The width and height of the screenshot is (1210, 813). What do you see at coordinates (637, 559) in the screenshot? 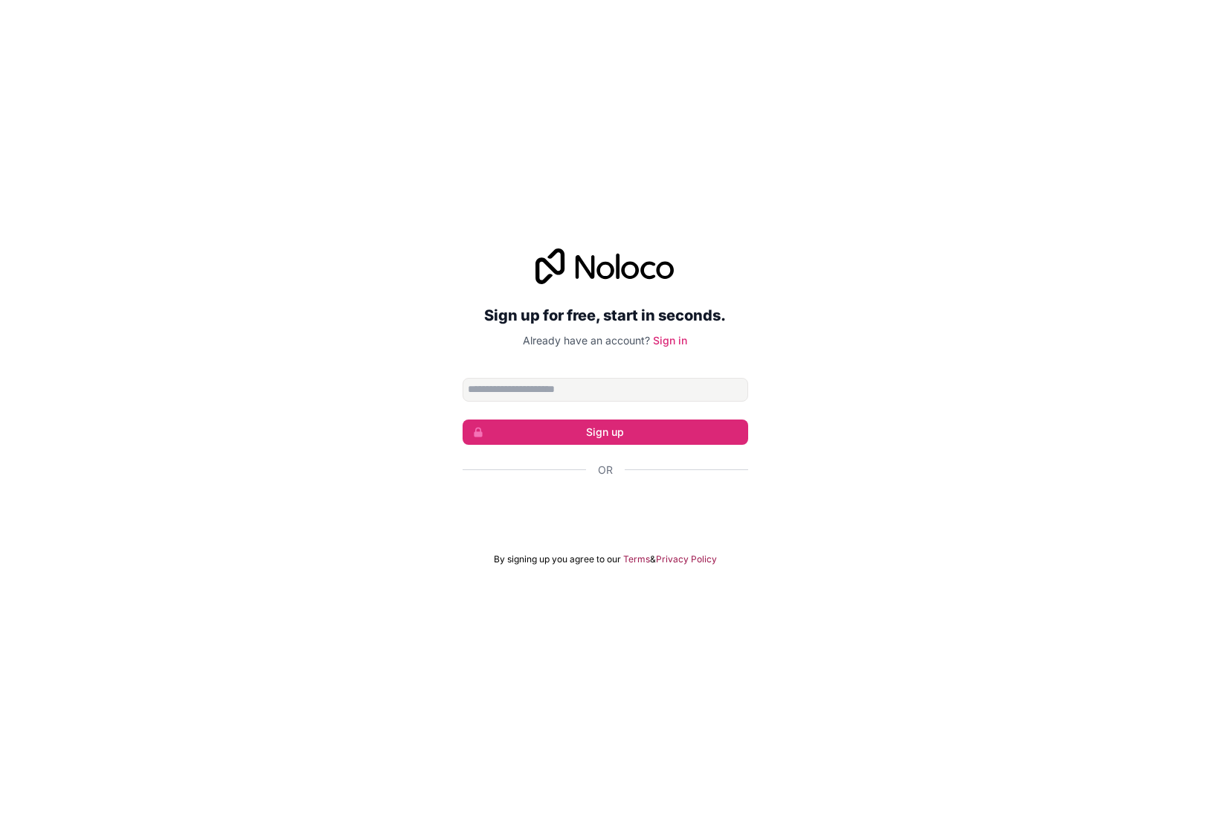
I see `a: Terms` at bounding box center [637, 559].